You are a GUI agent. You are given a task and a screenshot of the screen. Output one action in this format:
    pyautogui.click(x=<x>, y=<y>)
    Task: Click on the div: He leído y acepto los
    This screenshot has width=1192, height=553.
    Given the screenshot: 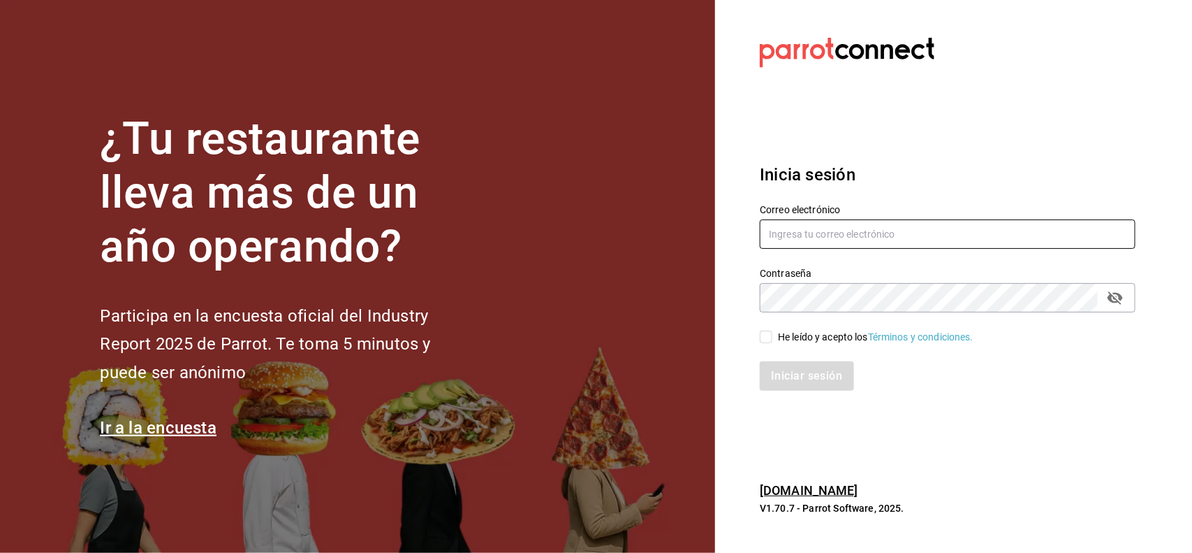 What is the action you would take?
    pyautogui.click(x=876, y=337)
    